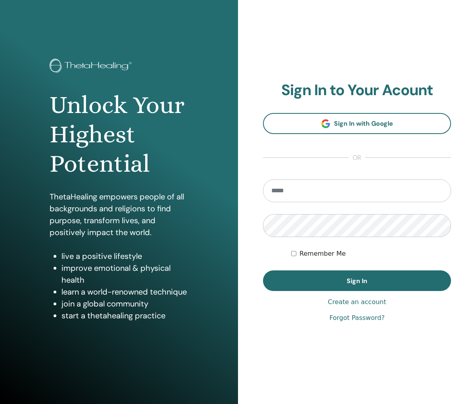 This screenshot has height=404, width=476. I want to click on li: improve emotional & physical health, so click(125, 274).